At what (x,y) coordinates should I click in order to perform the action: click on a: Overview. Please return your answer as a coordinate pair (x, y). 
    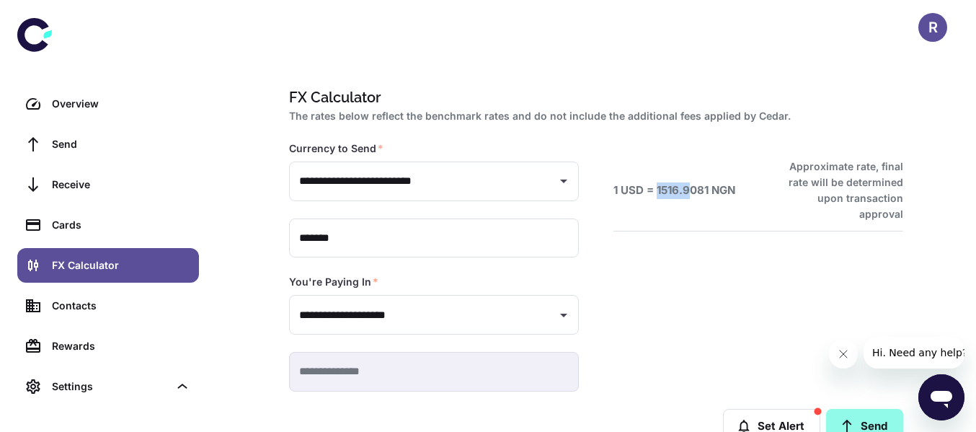
    Looking at the image, I should click on (108, 104).